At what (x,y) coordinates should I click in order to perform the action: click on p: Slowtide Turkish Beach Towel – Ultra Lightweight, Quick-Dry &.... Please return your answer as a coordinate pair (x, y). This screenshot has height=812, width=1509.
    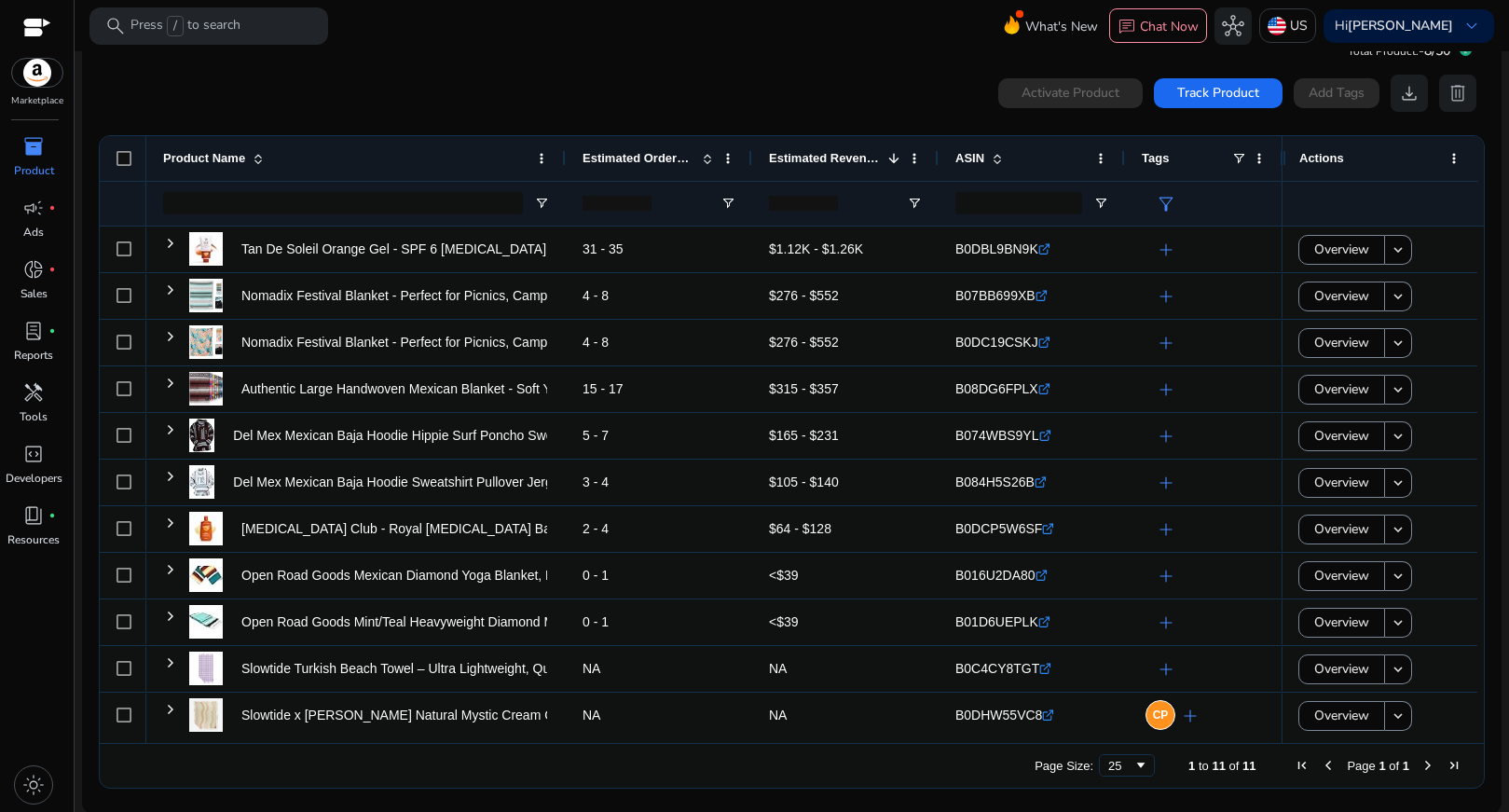
    Looking at the image, I should click on (428, 668).